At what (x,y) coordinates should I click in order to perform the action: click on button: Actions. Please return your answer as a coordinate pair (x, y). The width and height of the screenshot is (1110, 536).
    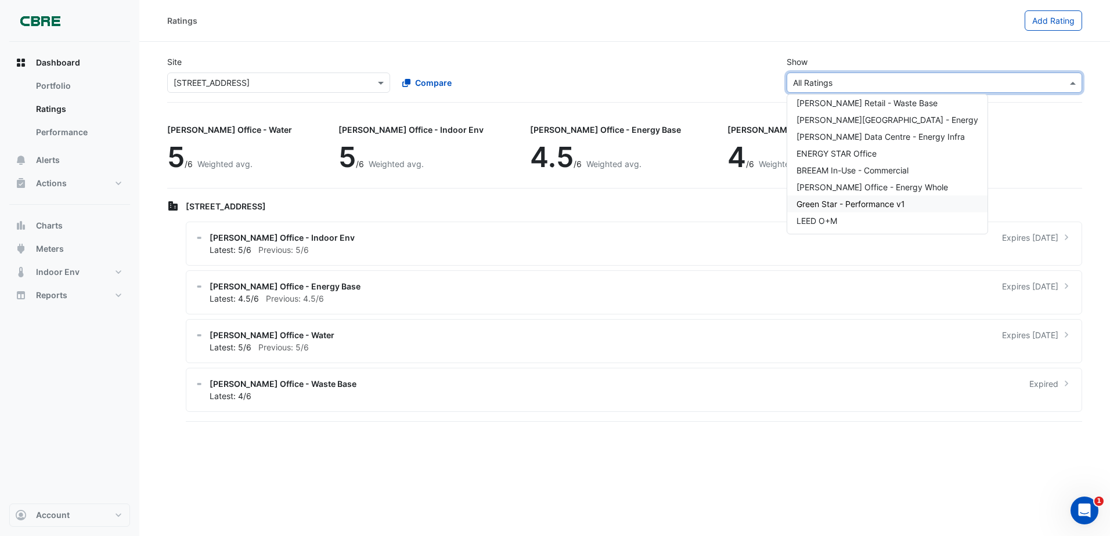
    Looking at the image, I should click on (70, 183).